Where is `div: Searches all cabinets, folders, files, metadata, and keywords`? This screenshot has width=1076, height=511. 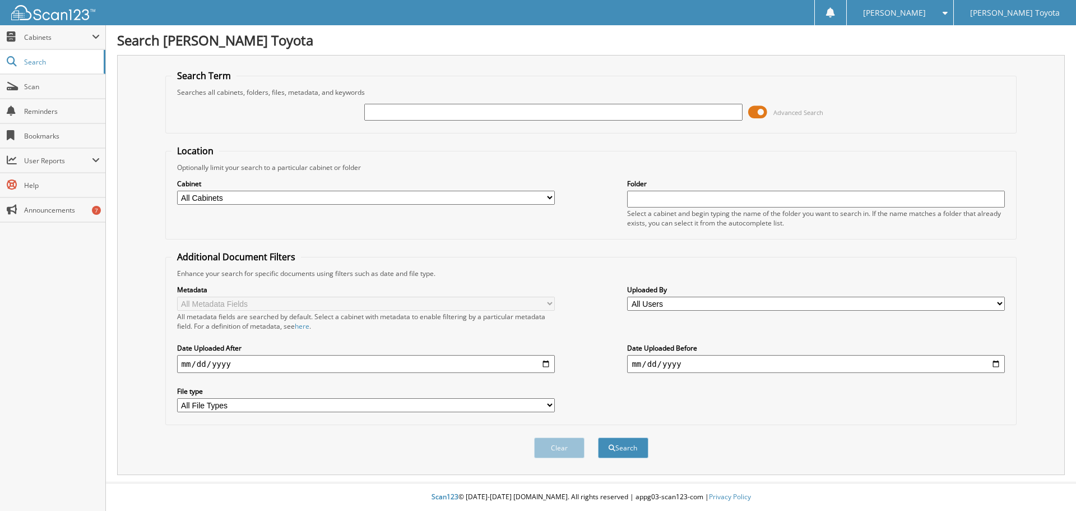
div: Searches all cabinets, folders, files, metadata, and keywords is located at coordinates (591, 92).